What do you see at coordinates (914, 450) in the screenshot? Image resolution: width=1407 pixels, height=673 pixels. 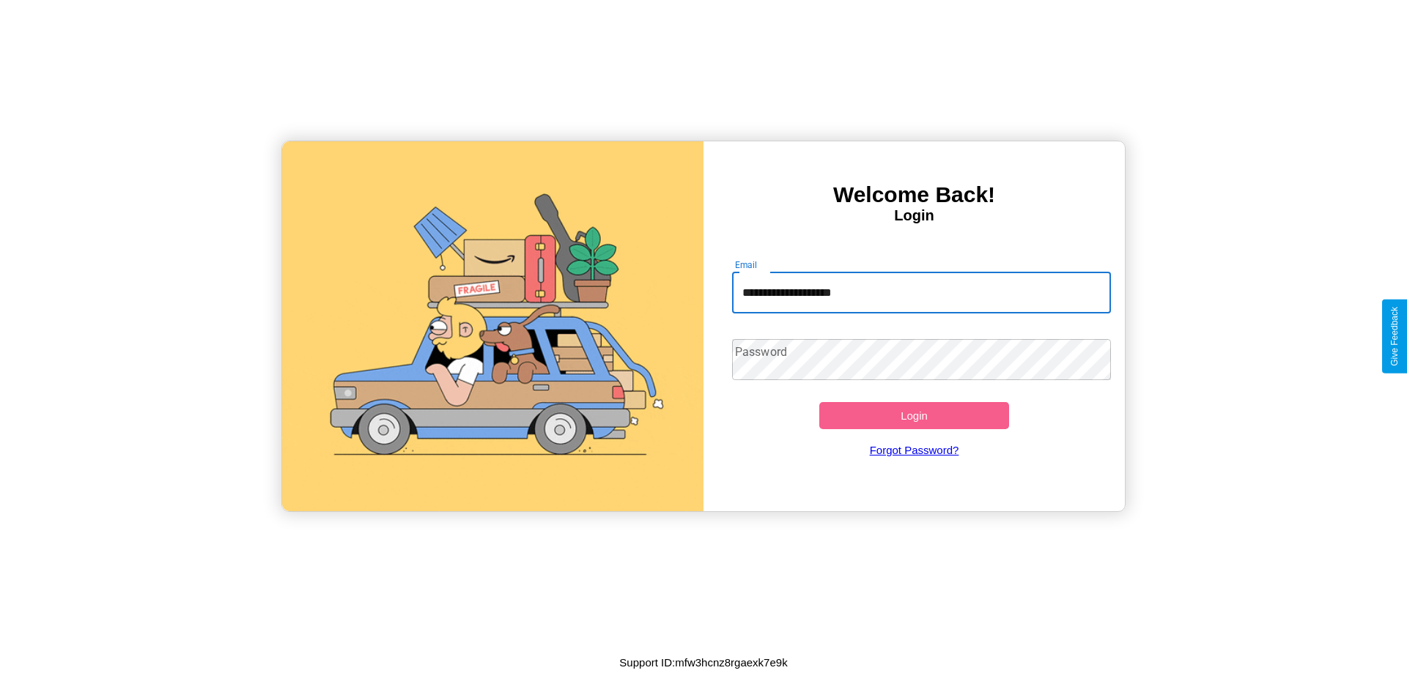 I see `a: Forgot Password?` at bounding box center [914, 450].